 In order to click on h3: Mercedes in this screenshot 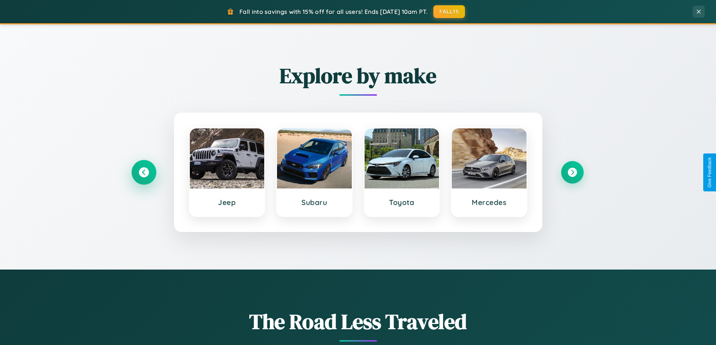, I will do `click(489, 203)`.